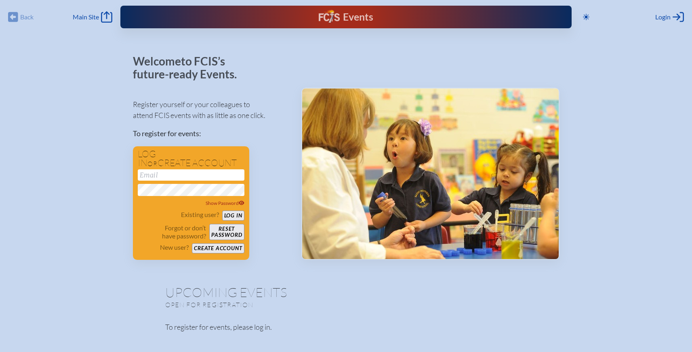 The height and width of the screenshot is (352, 692). I want to click on p: Forgot or don’t have password?, so click(172, 232).